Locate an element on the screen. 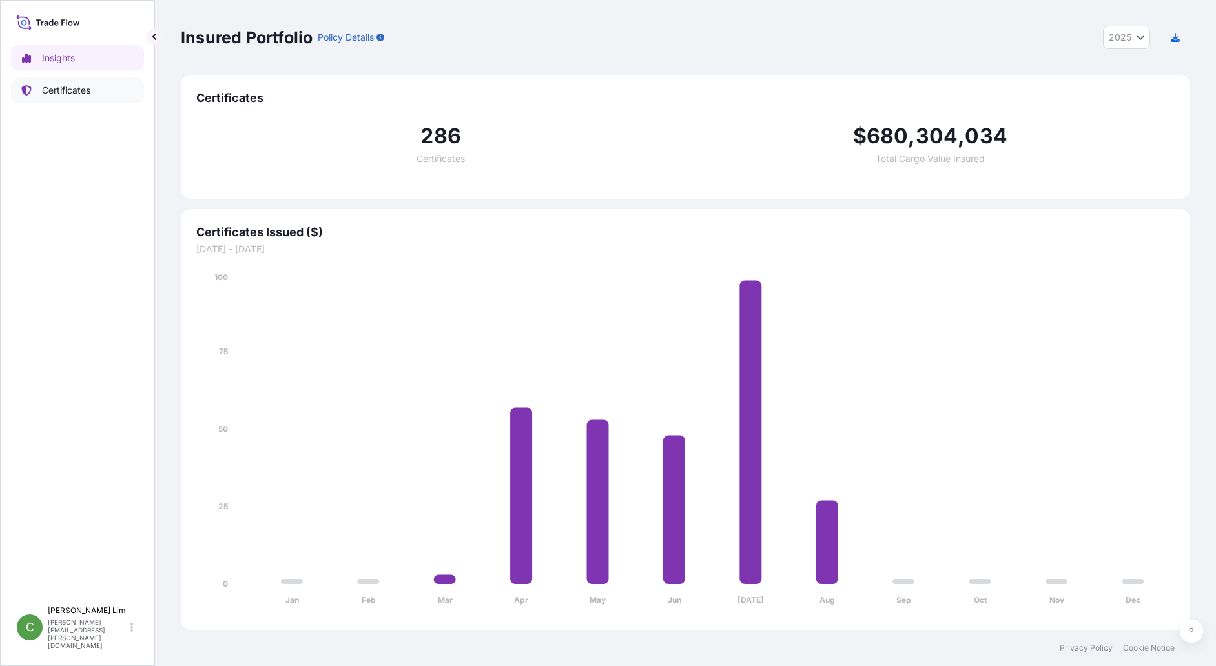  button: Year Selector is located at coordinates (1126, 37).